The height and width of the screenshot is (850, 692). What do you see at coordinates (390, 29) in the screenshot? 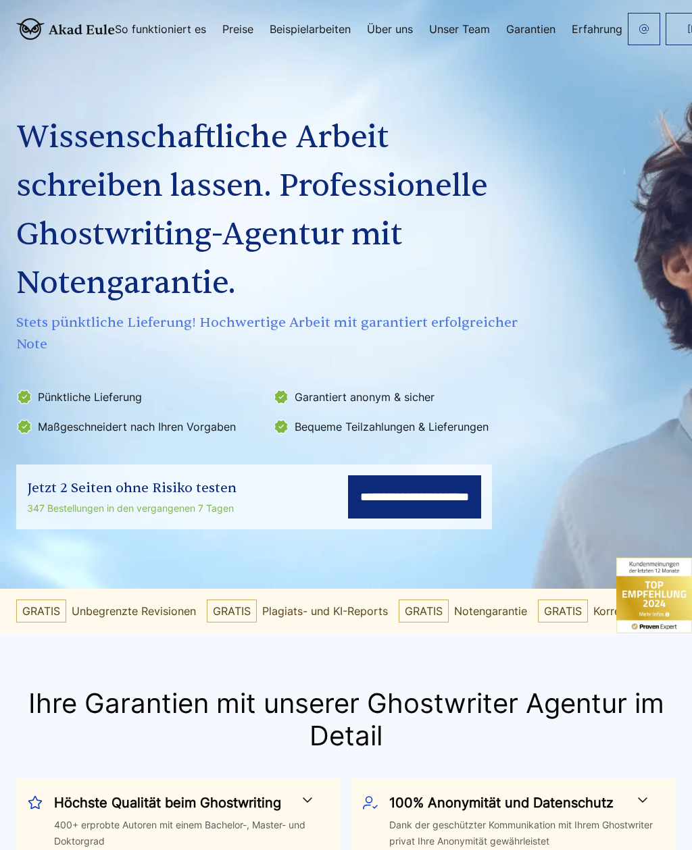
I see `a: Über uns` at bounding box center [390, 29].